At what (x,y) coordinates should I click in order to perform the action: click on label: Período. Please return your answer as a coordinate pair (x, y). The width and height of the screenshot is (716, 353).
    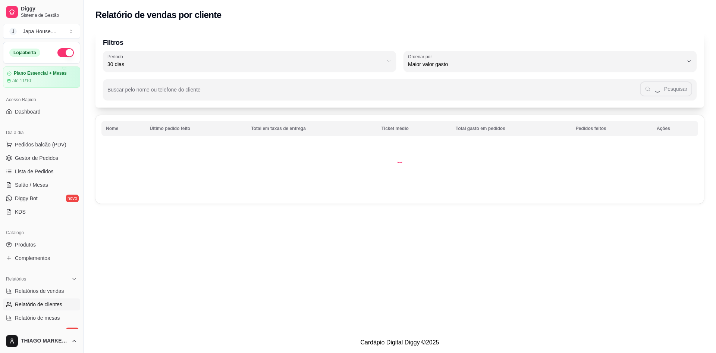
    Looking at the image, I should click on (116, 56).